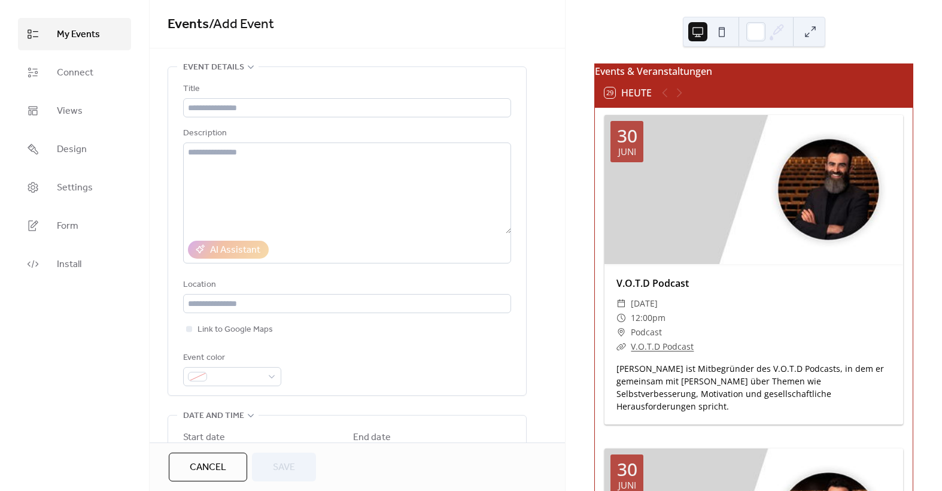  Describe the element at coordinates (72, 150) in the screenshot. I see `span: Design` at that location.